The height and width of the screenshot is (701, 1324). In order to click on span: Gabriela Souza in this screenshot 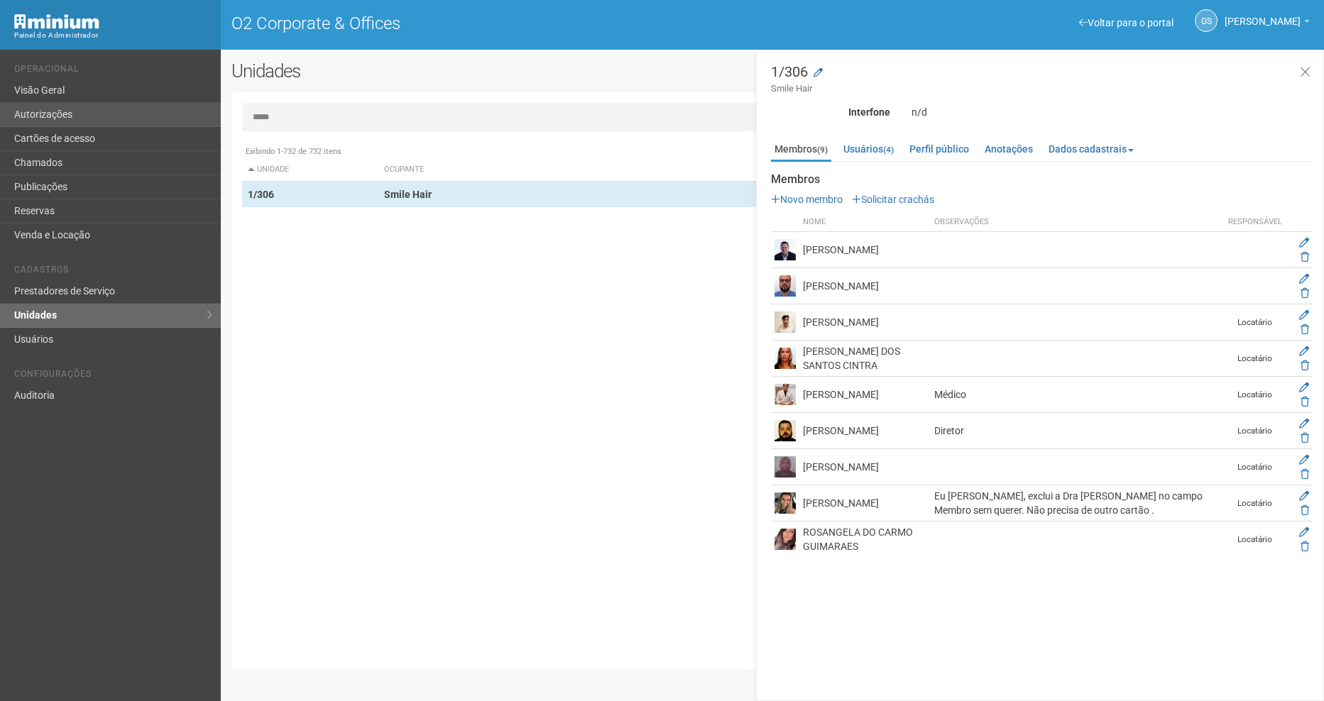, I will do `click(1262, 14)`.